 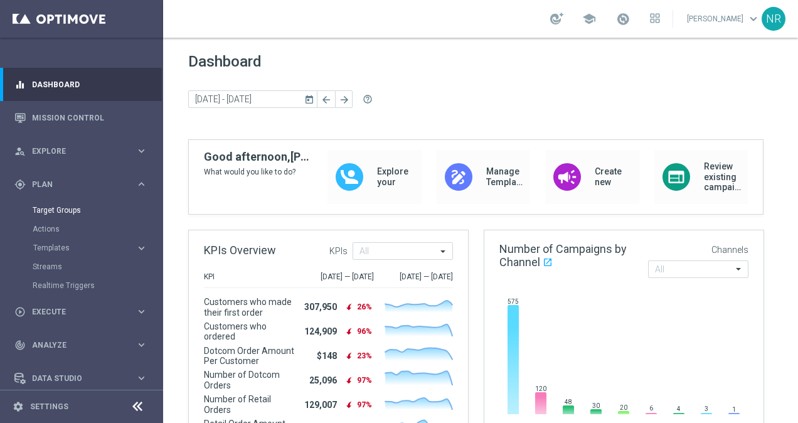 What do you see at coordinates (75, 312) in the screenshot?
I see `div: Execute` at bounding box center [75, 312].